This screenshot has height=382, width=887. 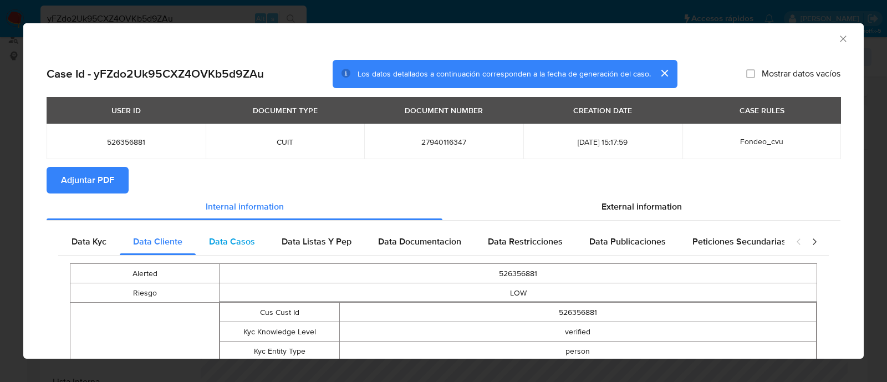 What do you see at coordinates (751, 74) in the screenshot?
I see `input: Mostrar datos vacíos` at bounding box center [751, 74].